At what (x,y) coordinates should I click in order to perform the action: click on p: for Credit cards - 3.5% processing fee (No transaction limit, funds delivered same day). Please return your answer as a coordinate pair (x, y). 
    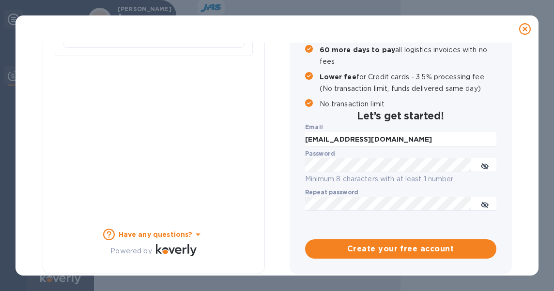
    Looking at the image, I should click on (408, 83).